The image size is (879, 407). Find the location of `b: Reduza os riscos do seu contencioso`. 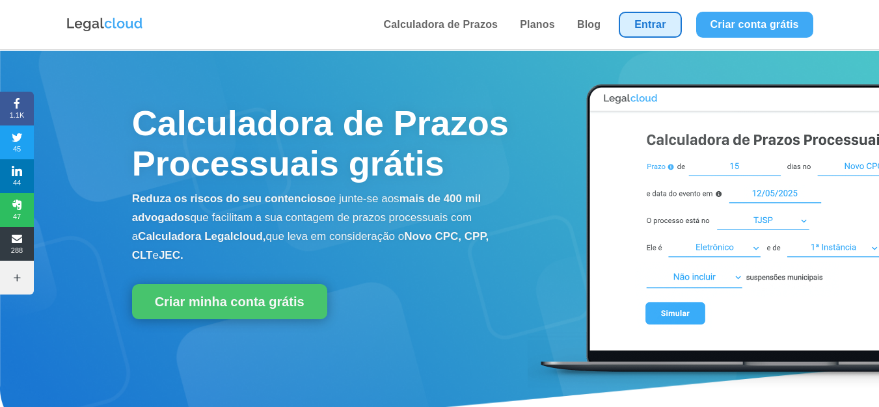

b: Reduza os riscos do seu contencioso is located at coordinates (231, 198).